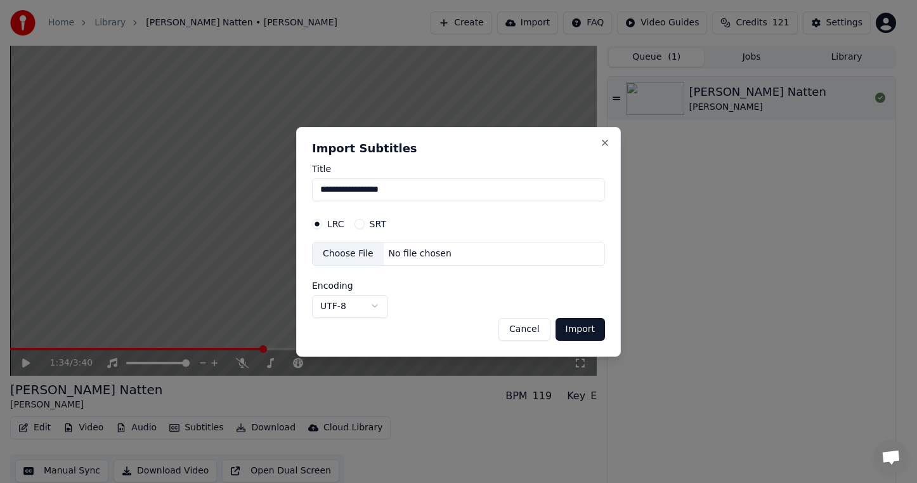 This screenshot has height=483, width=917. What do you see at coordinates (459, 148) in the screenshot?
I see `h2: Import Subtitles` at bounding box center [459, 148].